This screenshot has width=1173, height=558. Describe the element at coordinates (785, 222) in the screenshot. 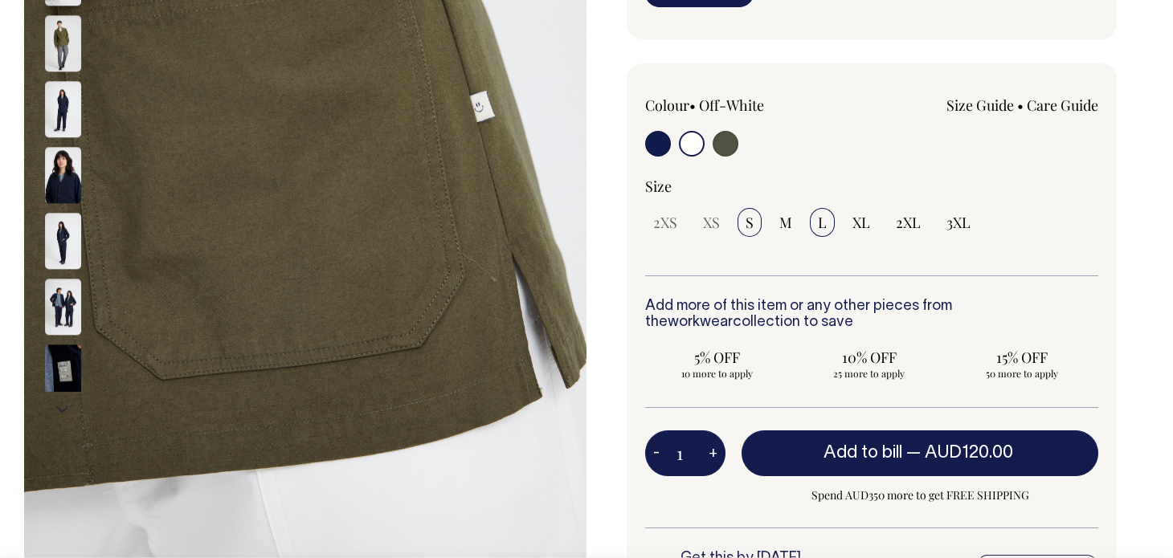

I see `span: M` at that location.